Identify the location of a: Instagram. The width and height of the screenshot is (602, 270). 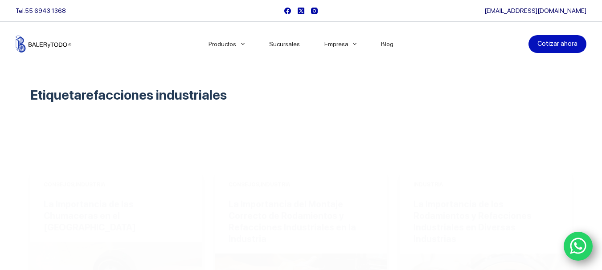
(314, 11).